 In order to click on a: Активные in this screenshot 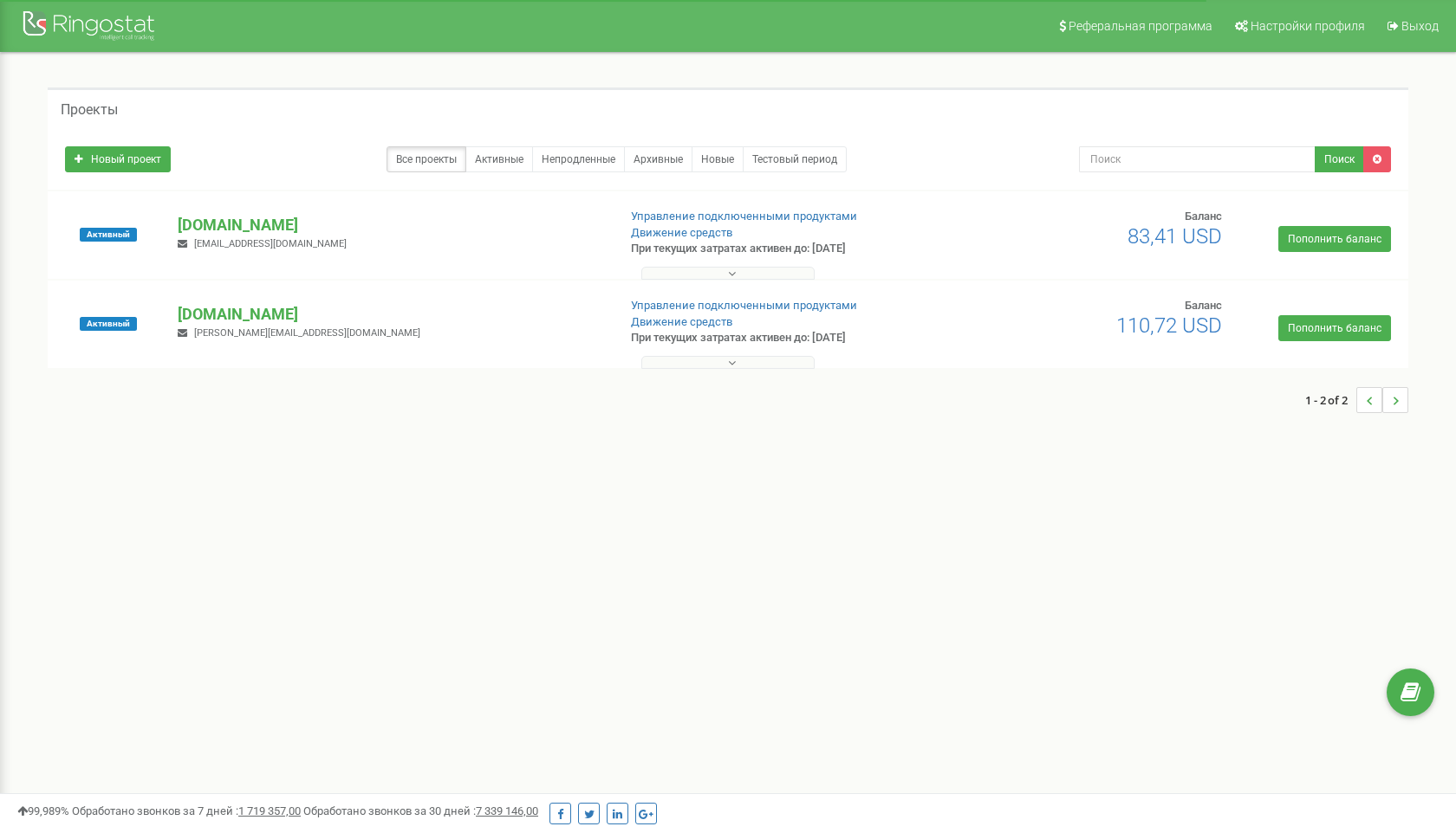, I will do `click(499, 160)`.